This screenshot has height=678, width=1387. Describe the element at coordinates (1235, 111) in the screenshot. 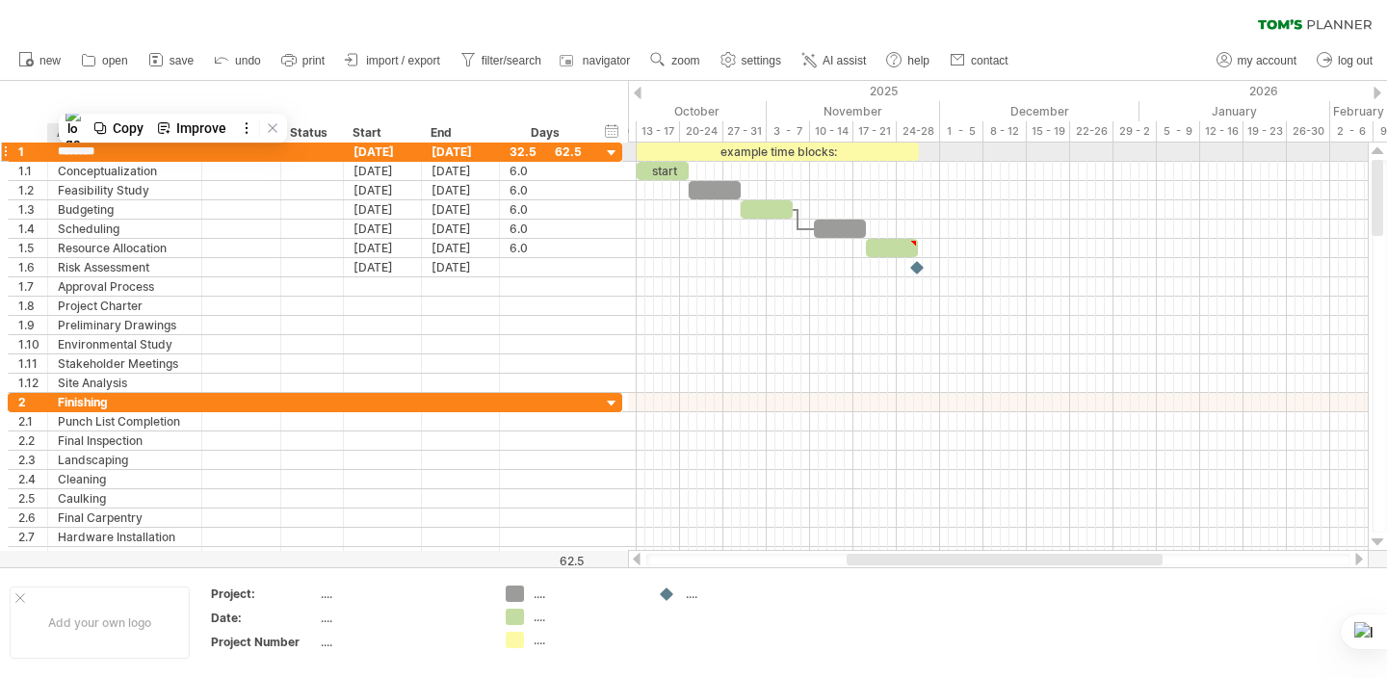

I see `div: January 2026` at that location.